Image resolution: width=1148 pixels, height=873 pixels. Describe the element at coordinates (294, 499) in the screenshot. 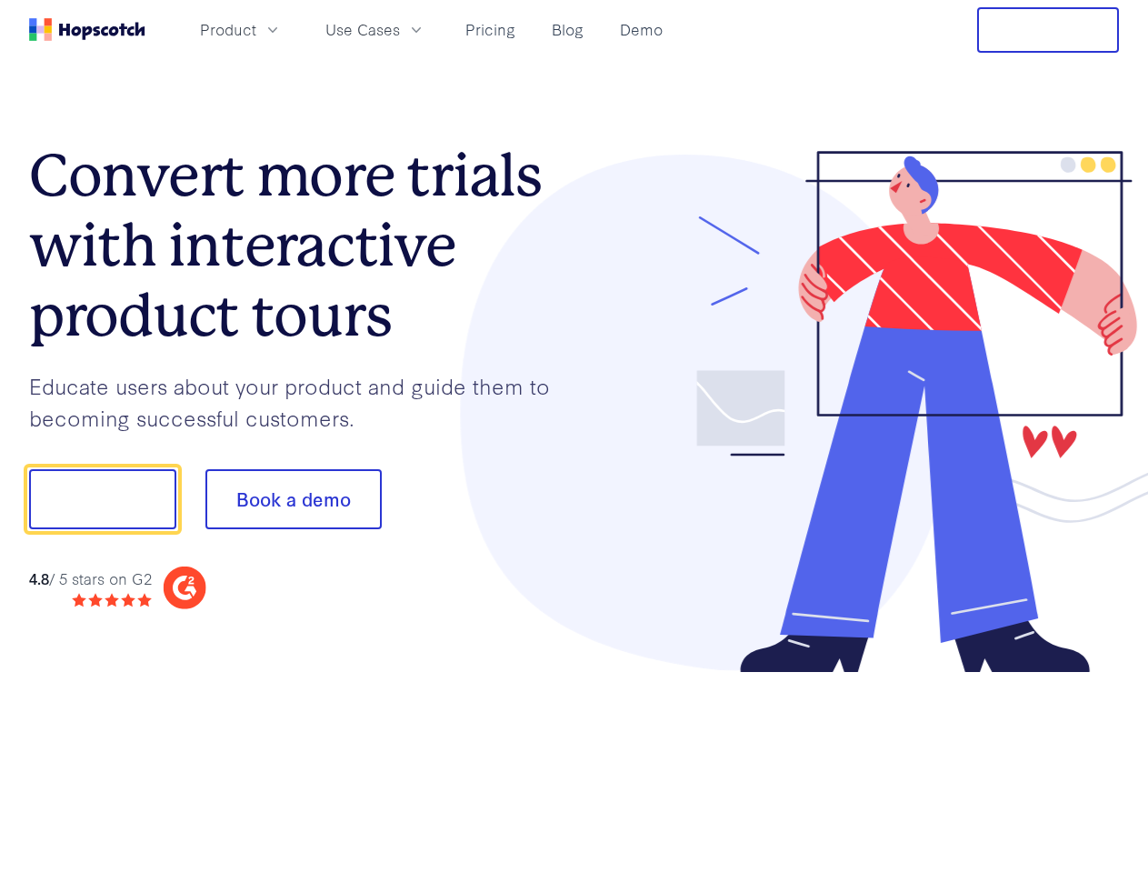

I see `button: Book a demo` at that location.